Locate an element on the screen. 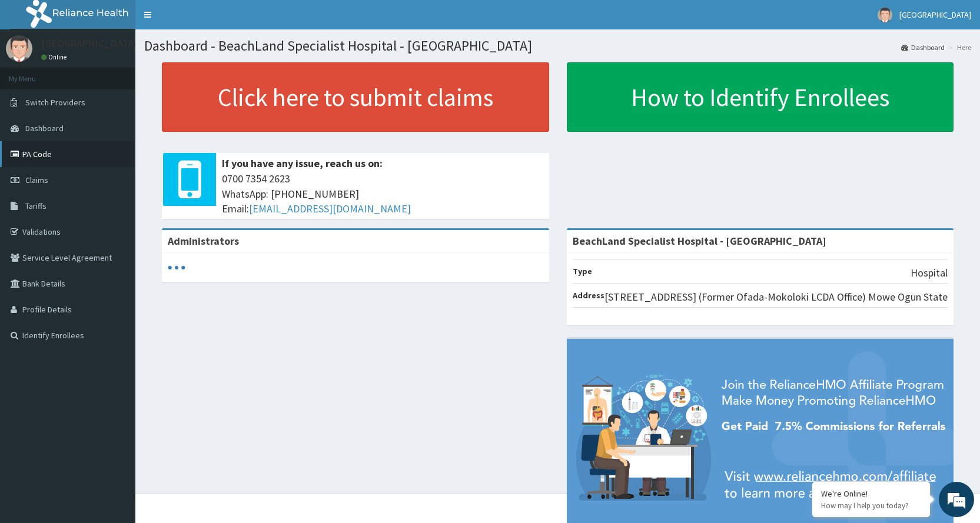 Image resolution: width=980 pixels, height=523 pixels. p: Hospital is located at coordinates (929, 273).